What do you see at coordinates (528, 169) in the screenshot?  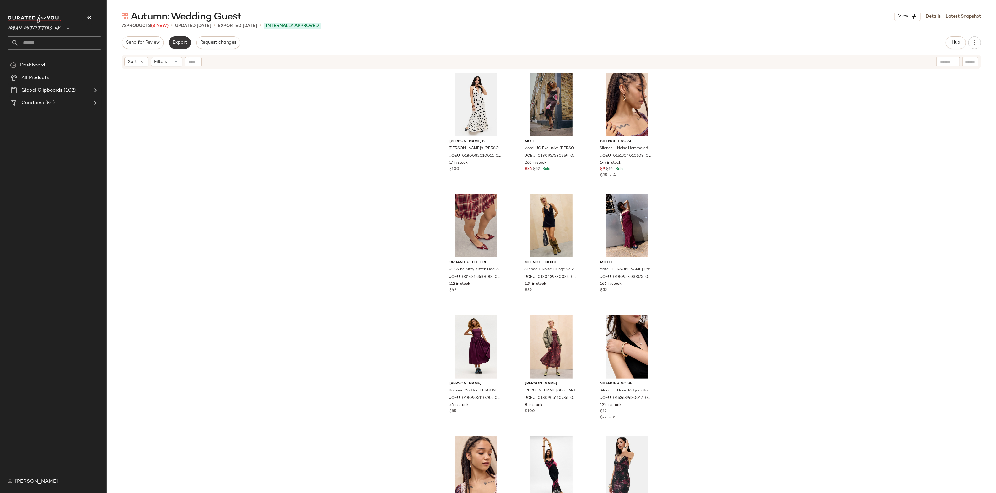 I see `span: $36` at bounding box center [528, 169].